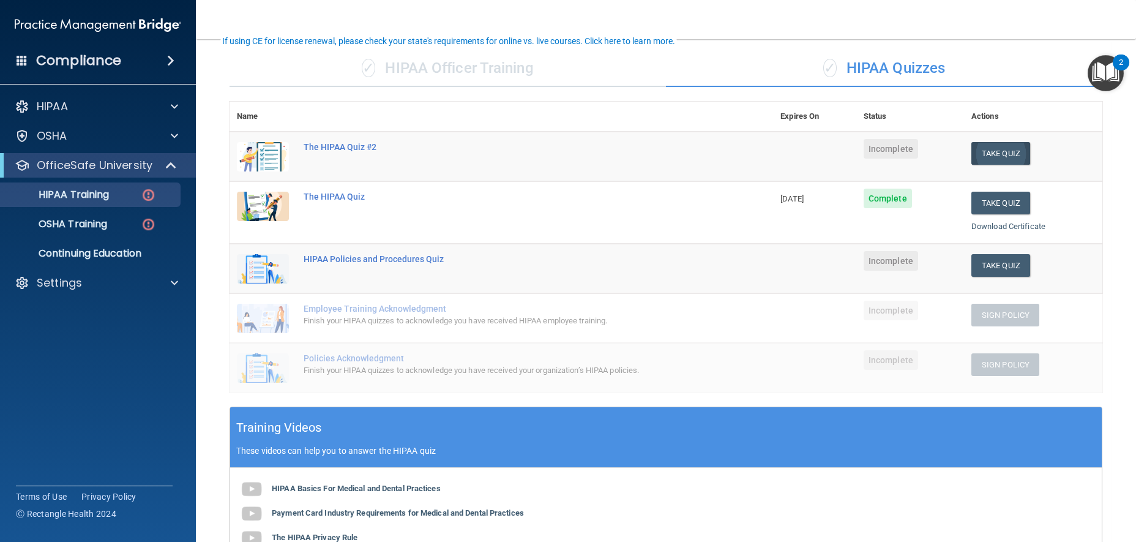  Describe the element at coordinates (508, 259) in the screenshot. I see `div: HIPAA Policies and Procedures Quiz` at that location.